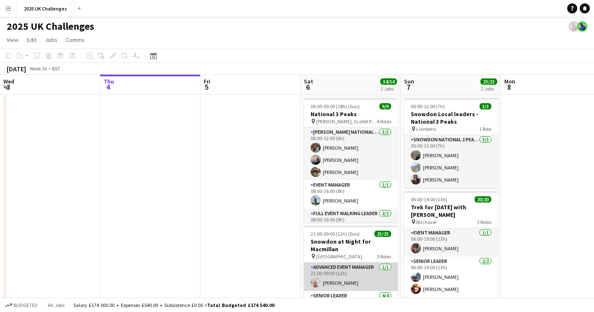 The image size is (594, 312). What do you see at coordinates (108, 87) in the screenshot?
I see `span: 4` at bounding box center [108, 87].